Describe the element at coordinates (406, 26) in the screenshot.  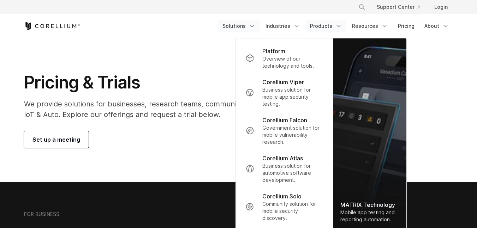
I see `a: Pricing` at that location.